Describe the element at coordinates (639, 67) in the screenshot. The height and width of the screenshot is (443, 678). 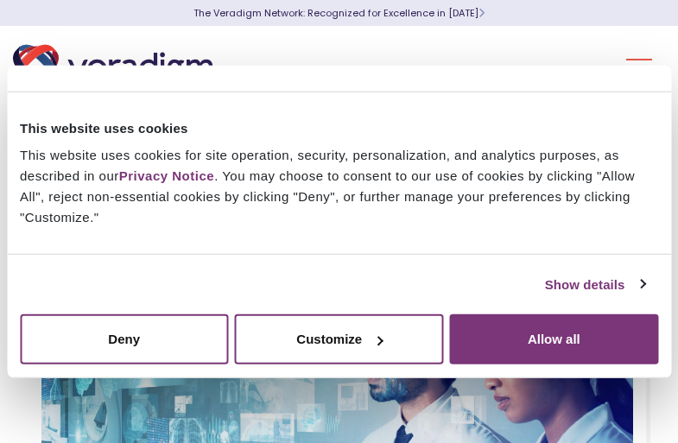
I see `button: Toggle Navigation Menu` at that location.